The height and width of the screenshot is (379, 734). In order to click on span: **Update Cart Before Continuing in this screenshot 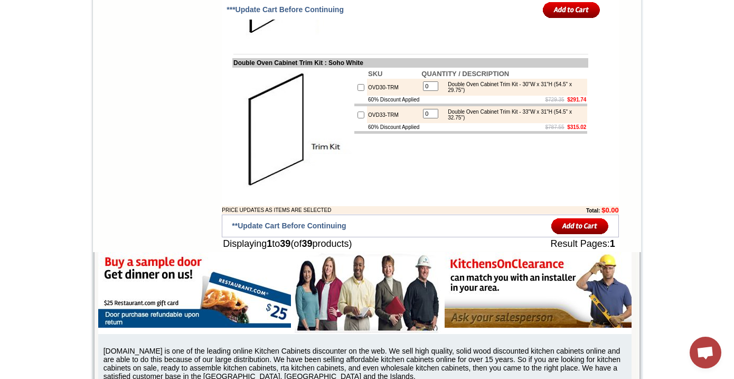, I will do `click(289, 226)`.